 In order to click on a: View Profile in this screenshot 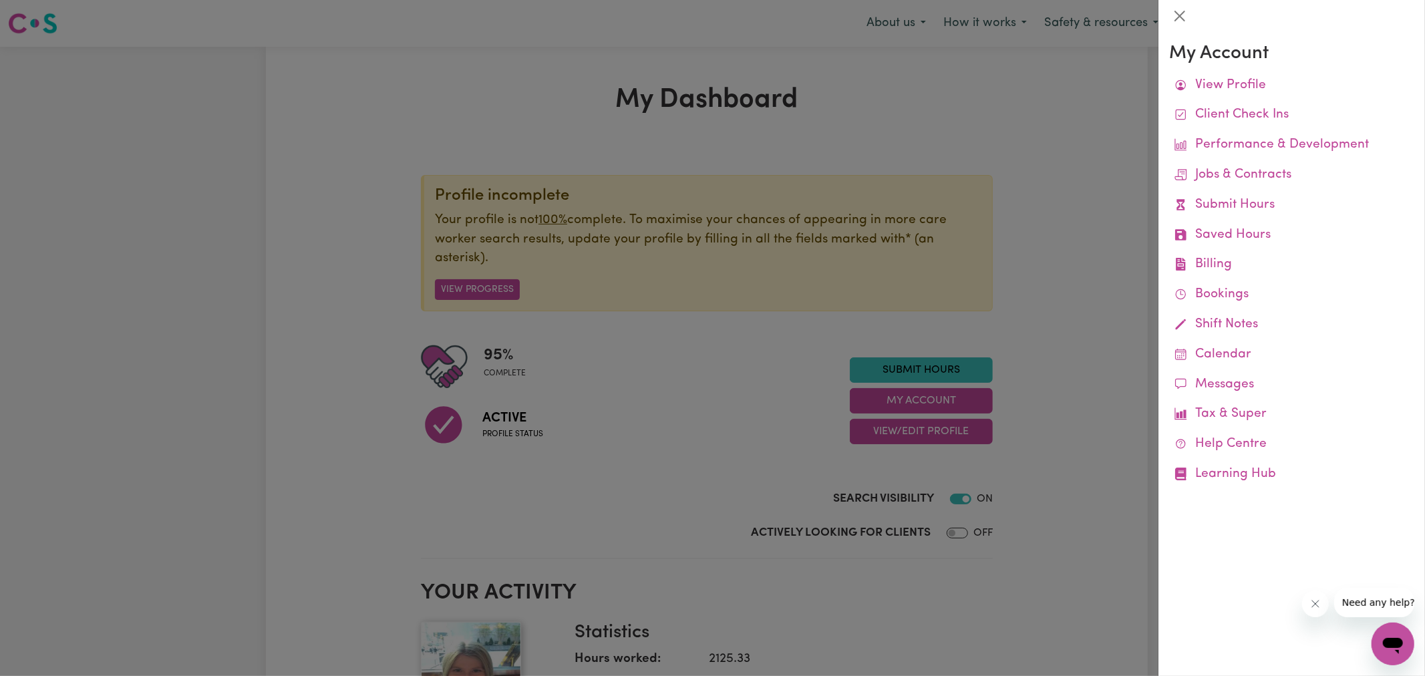, I will do `click(1291, 86)`.